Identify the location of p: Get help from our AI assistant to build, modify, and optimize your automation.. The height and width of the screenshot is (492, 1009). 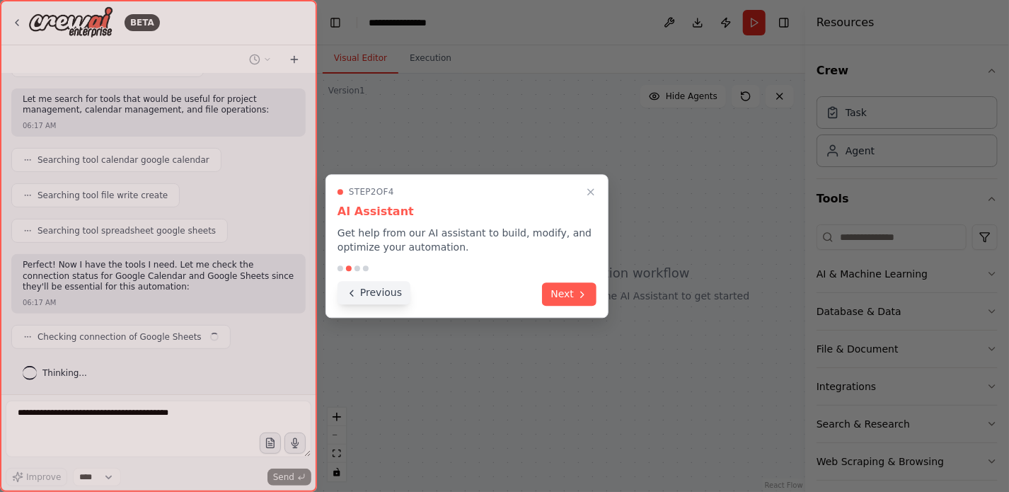
(467, 240).